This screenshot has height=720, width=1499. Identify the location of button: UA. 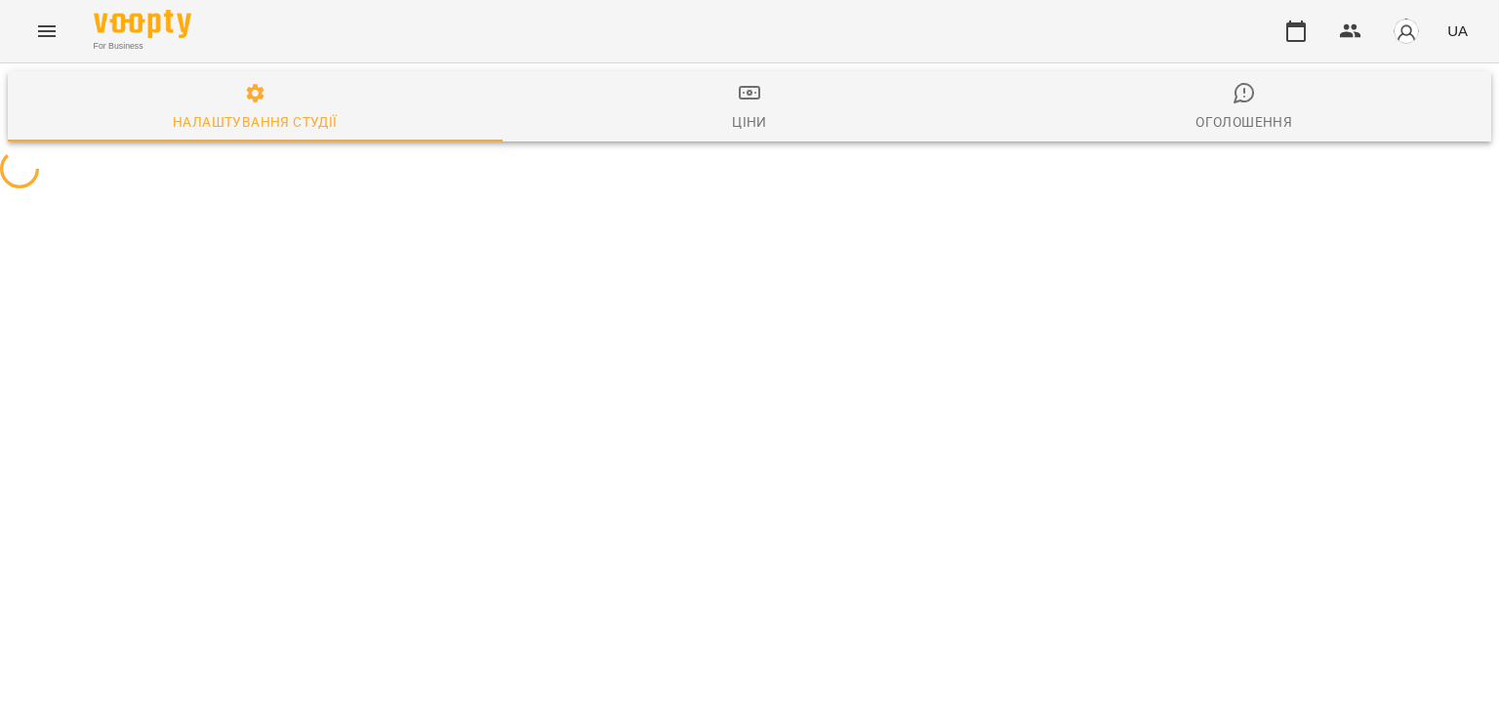
(1457, 30).